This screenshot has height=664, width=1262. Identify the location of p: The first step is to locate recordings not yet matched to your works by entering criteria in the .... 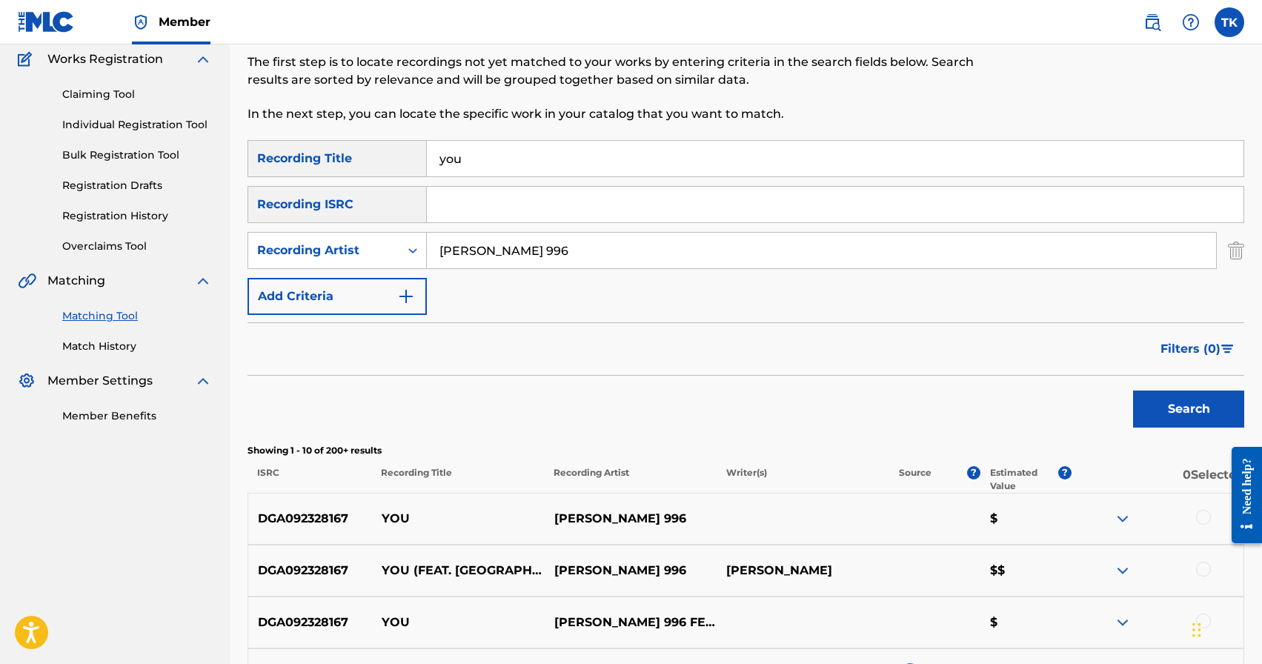
(632, 71).